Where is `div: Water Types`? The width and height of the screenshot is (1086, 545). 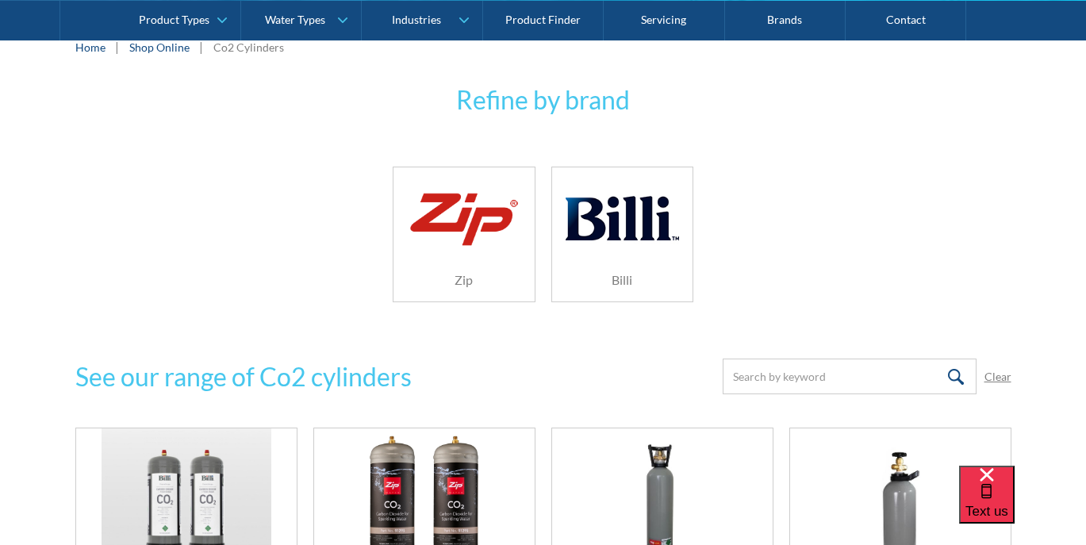
div: Water Types is located at coordinates (295, 19).